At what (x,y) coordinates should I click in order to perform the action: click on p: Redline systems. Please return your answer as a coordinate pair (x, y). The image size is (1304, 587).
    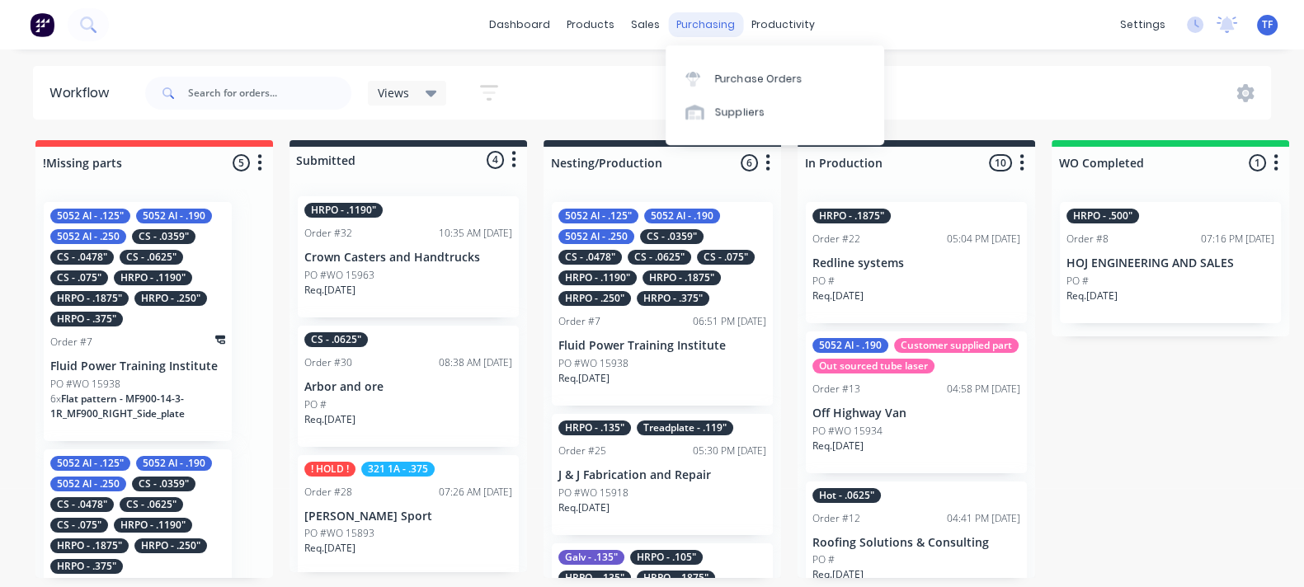
    Looking at the image, I should click on (916, 263).